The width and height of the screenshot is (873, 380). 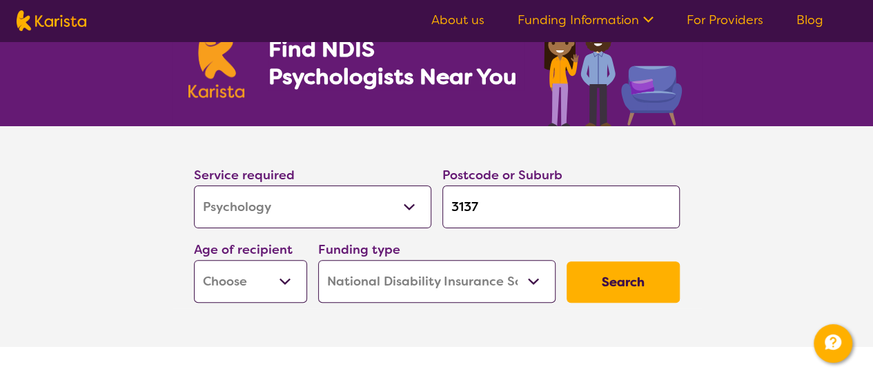 What do you see at coordinates (612, 66) in the screenshot?
I see `img: psychology` at bounding box center [612, 66].